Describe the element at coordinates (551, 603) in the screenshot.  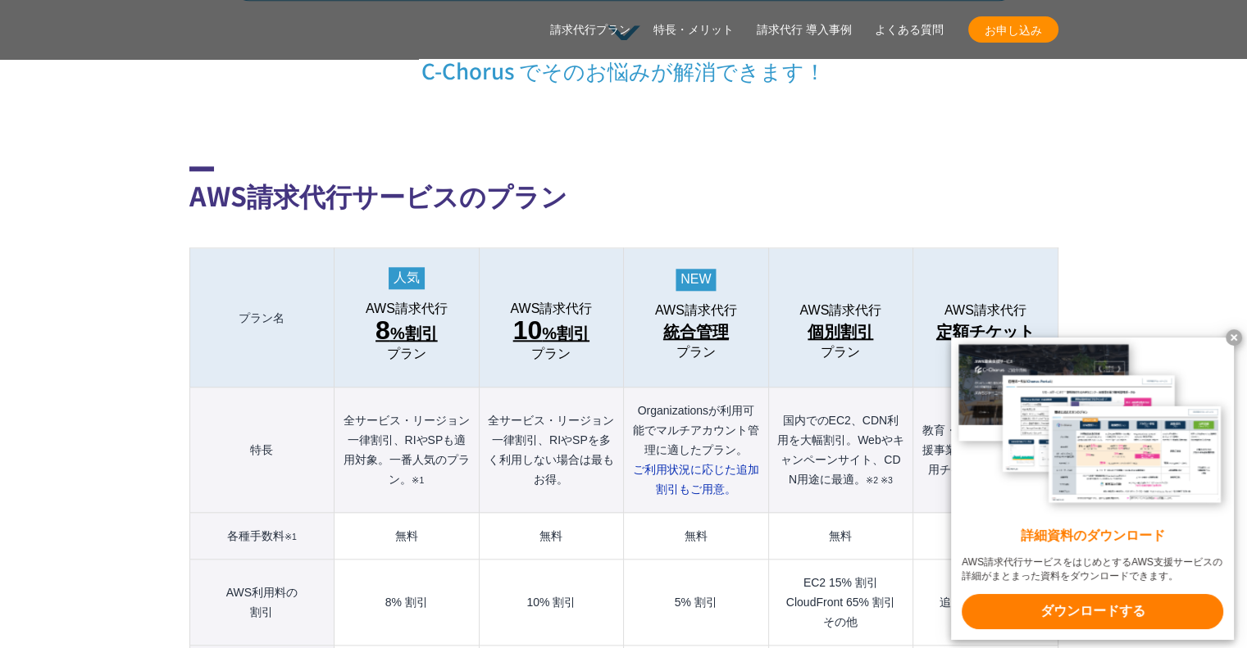
I see `td: 10% 割引` at that location.